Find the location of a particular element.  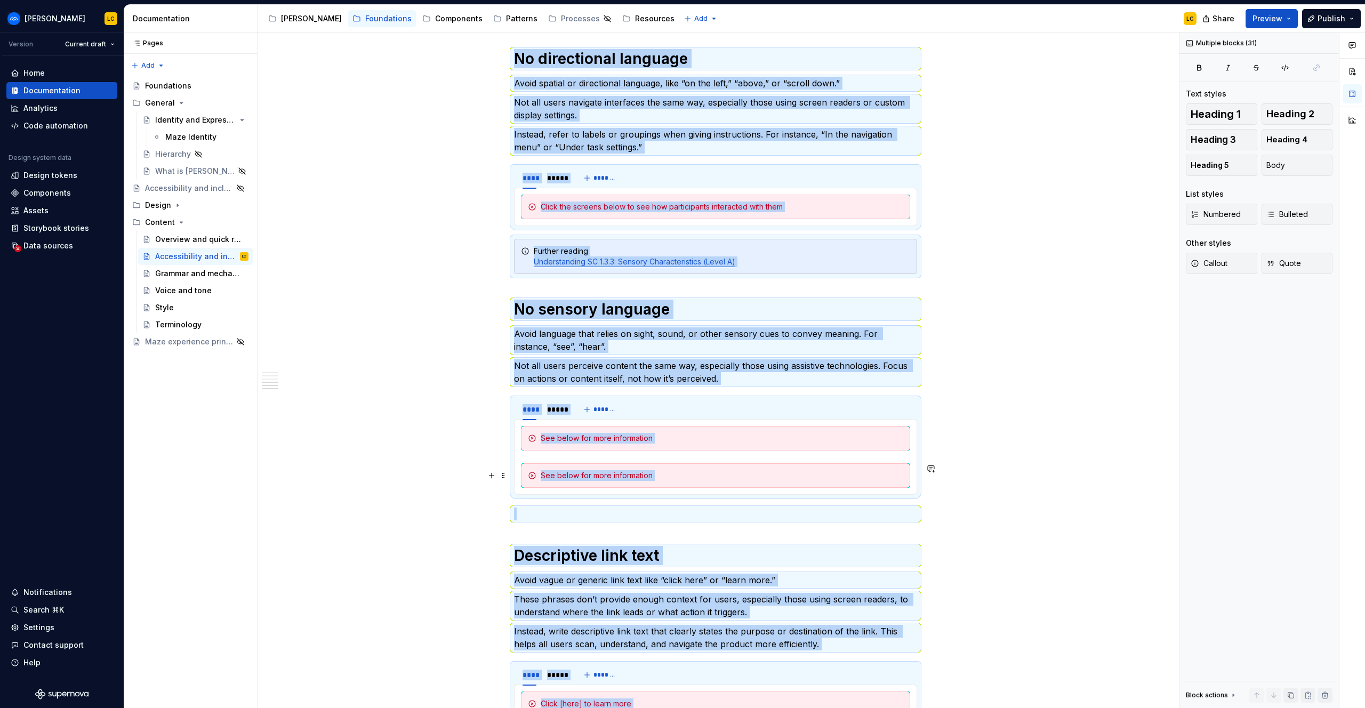

div: General is located at coordinates (160, 103).